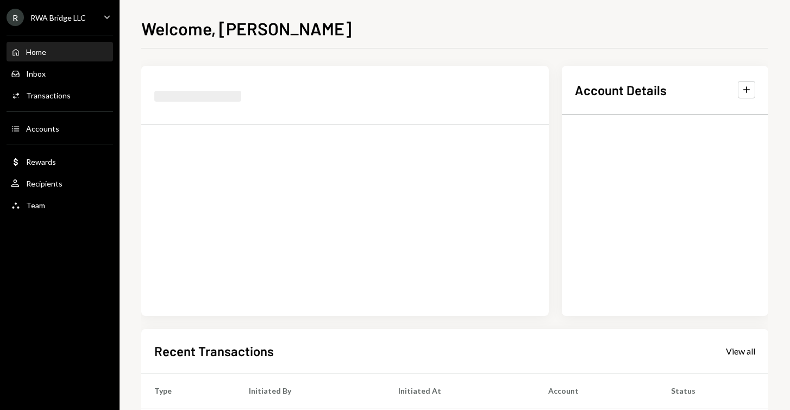 The image size is (790, 410). What do you see at coordinates (36, 73) in the screenshot?
I see `div: Inbox` at bounding box center [36, 73].